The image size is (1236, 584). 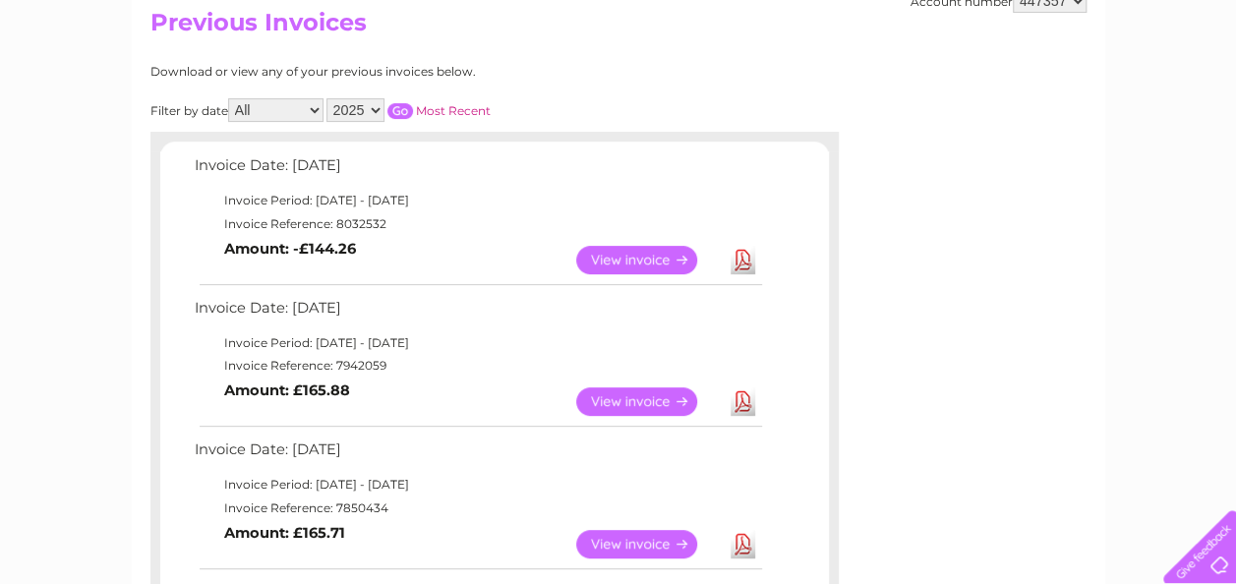 What do you see at coordinates (1079, 90) in the screenshot?
I see `a: Blog` at bounding box center [1079, 90].